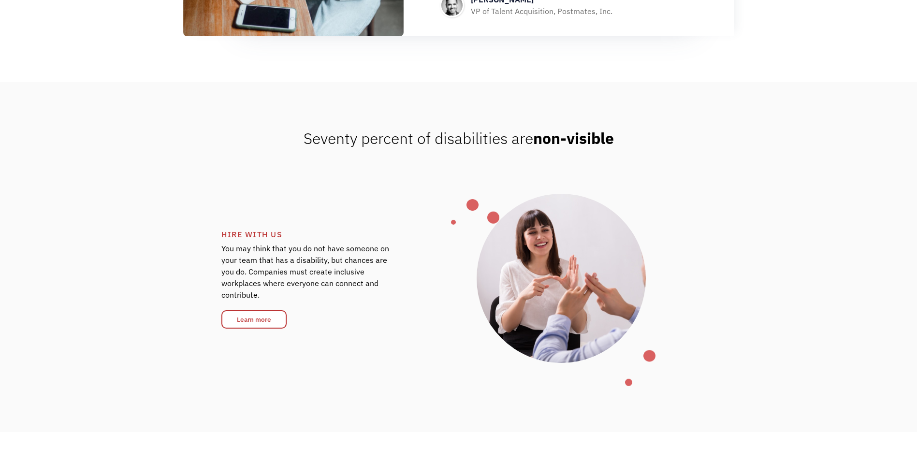 The height and width of the screenshot is (461, 917). What do you see at coordinates (254, 320) in the screenshot?
I see `a: Learn more` at bounding box center [254, 320].